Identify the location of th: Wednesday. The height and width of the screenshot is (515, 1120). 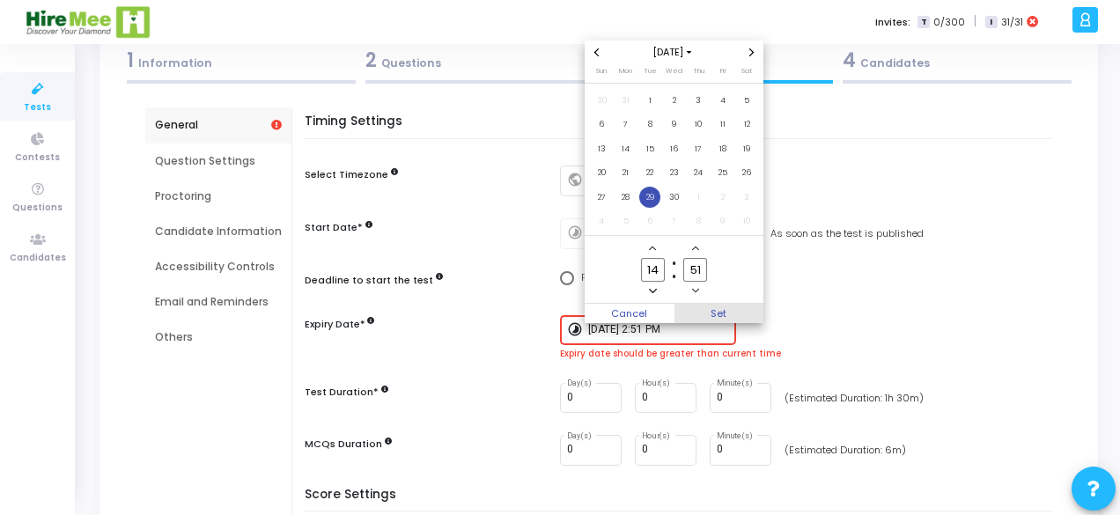
(674, 74).